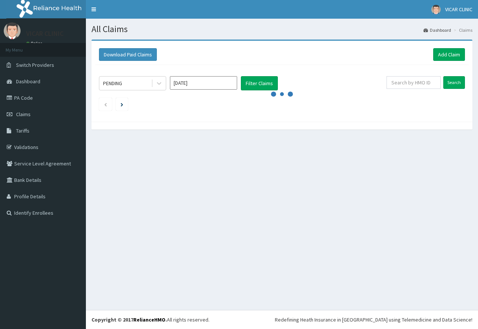 The width and height of the screenshot is (478, 329). I want to click on h1: All Claims, so click(282, 29).